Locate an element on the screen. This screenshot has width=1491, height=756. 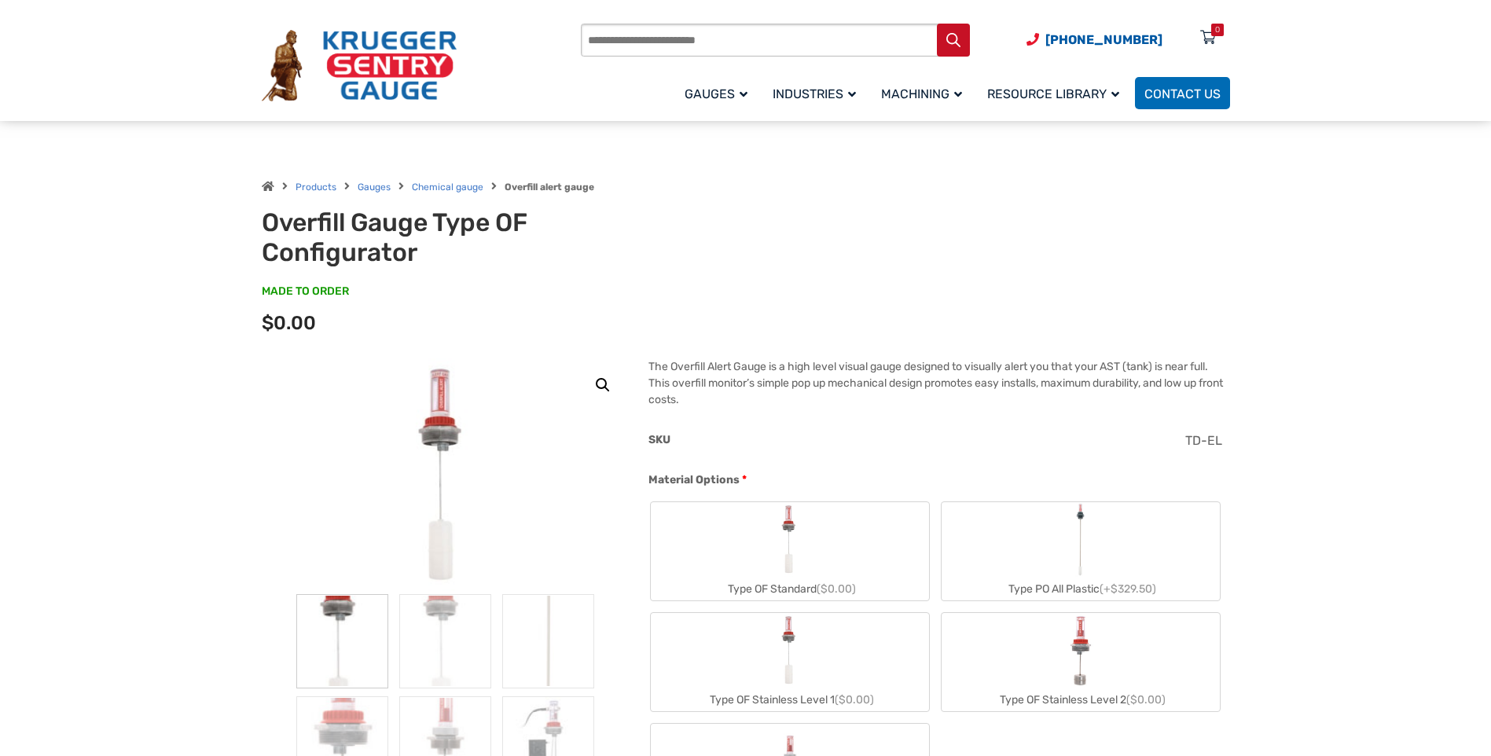
span: $0.00 is located at coordinates (289, 323).